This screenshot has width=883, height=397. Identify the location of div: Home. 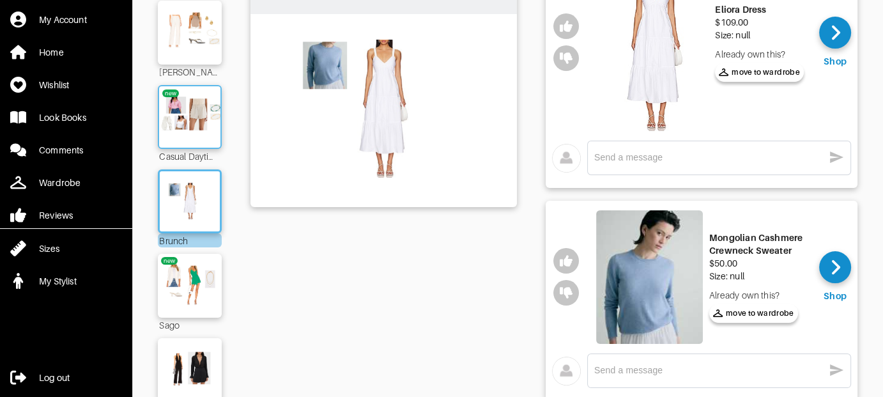
(51, 52).